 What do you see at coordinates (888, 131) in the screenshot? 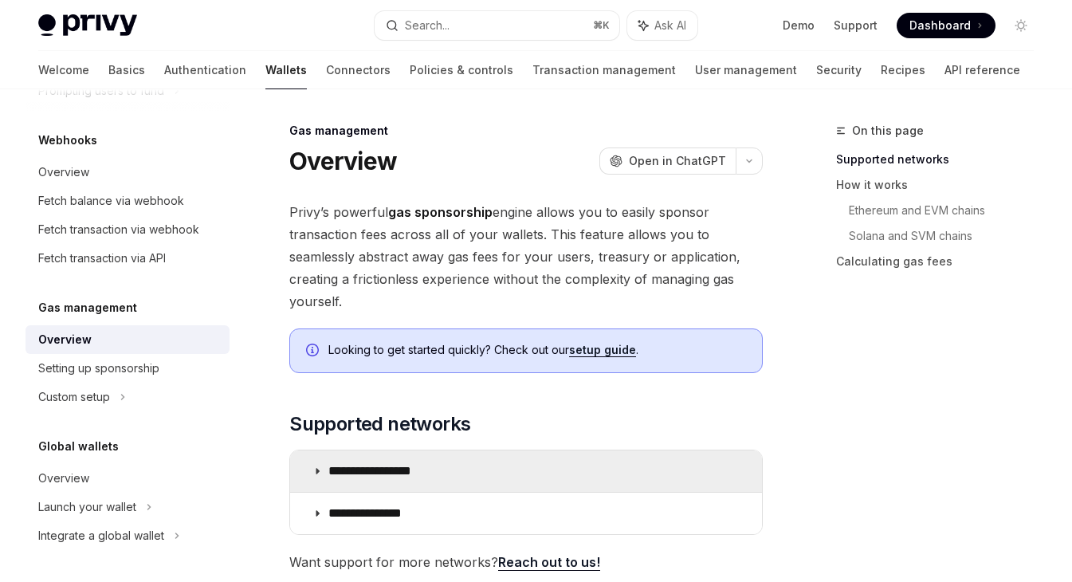
I see `span: On this page` at bounding box center [888, 131].